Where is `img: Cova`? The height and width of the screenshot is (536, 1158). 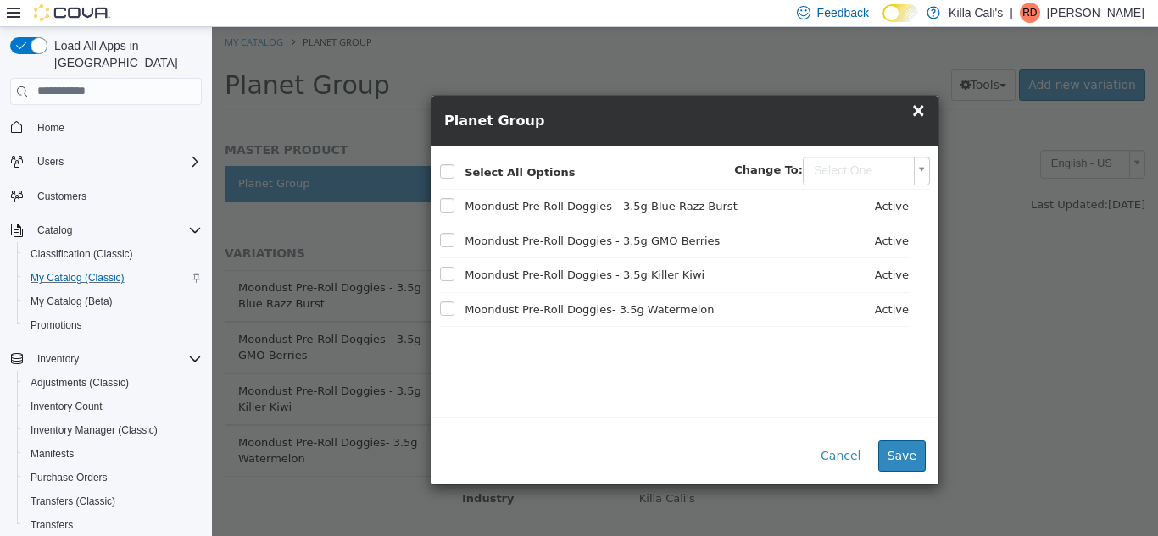
img: Cova is located at coordinates (72, 13).